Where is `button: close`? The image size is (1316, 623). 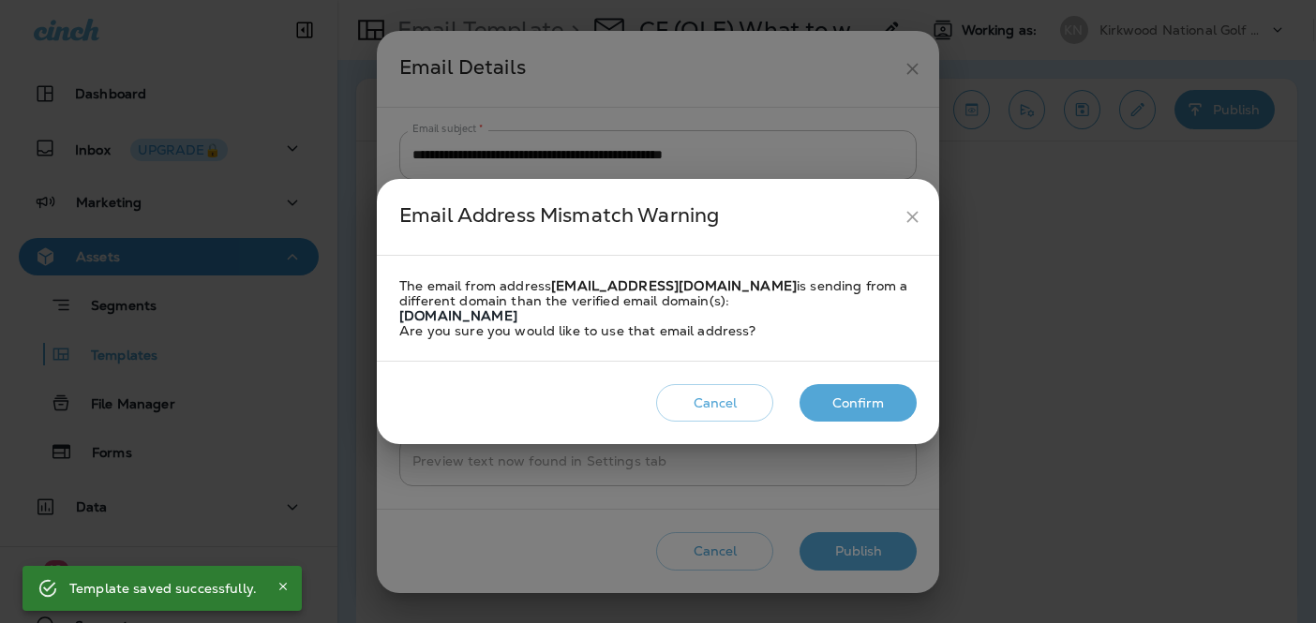
button: close is located at coordinates (912, 216).